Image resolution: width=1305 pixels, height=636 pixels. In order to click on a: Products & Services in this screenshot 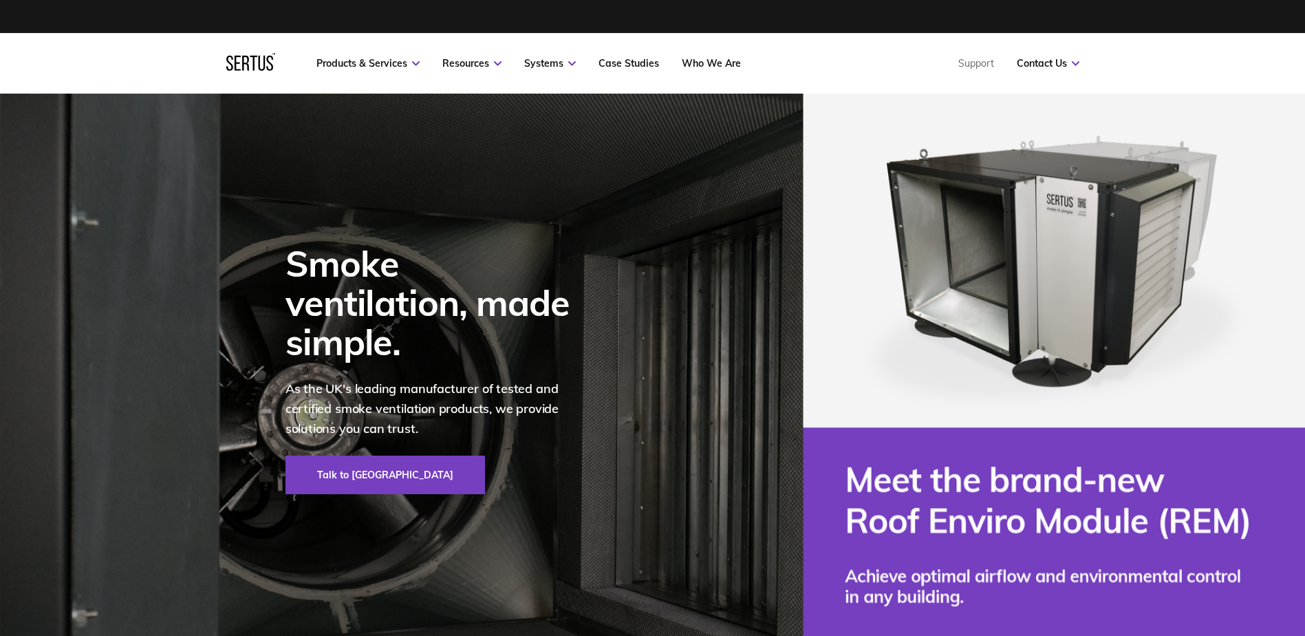, I will do `click(368, 63)`.